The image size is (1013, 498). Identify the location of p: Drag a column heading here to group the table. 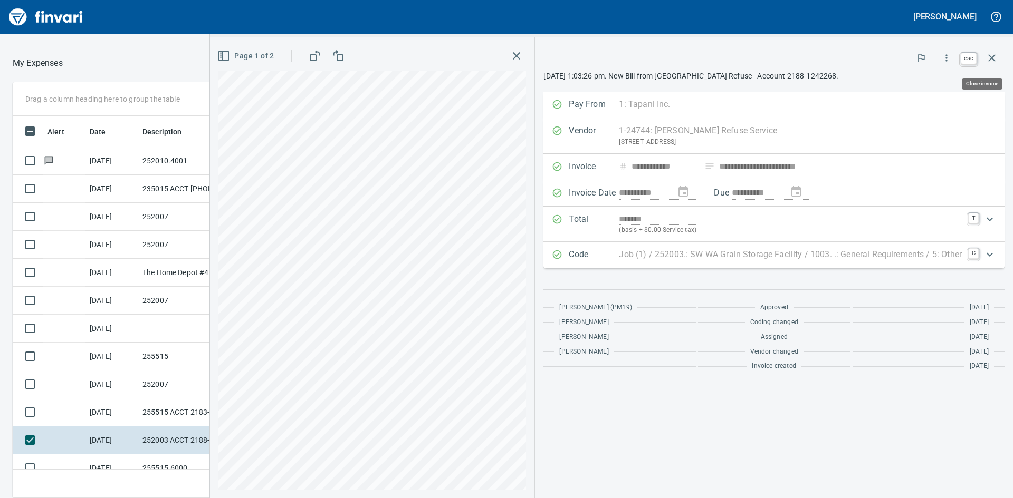
(102, 99).